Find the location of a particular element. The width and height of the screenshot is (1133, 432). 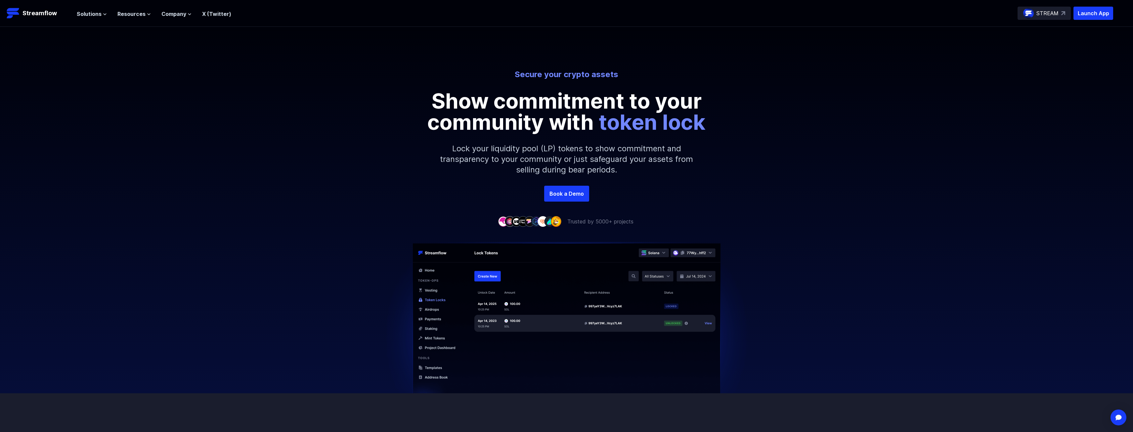

p: Show commitment to your community with is located at coordinates (567, 111).